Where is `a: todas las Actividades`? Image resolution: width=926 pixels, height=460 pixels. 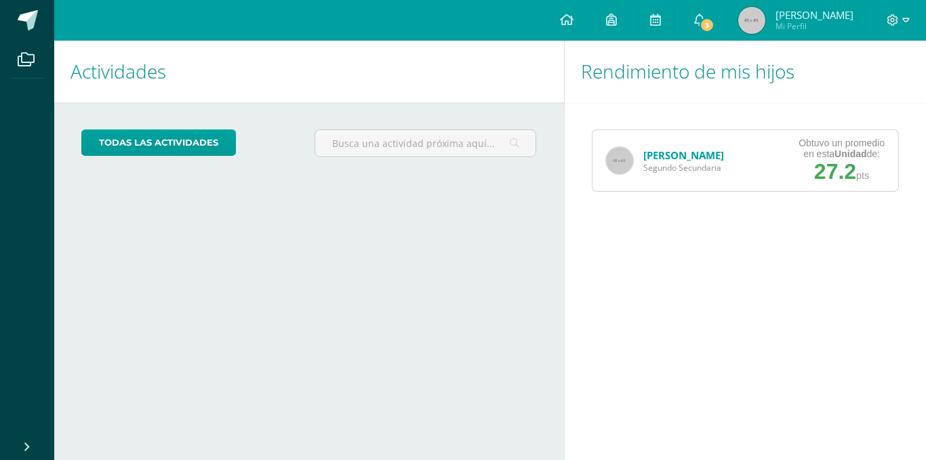
a: todas las Actividades is located at coordinates (159, 142).